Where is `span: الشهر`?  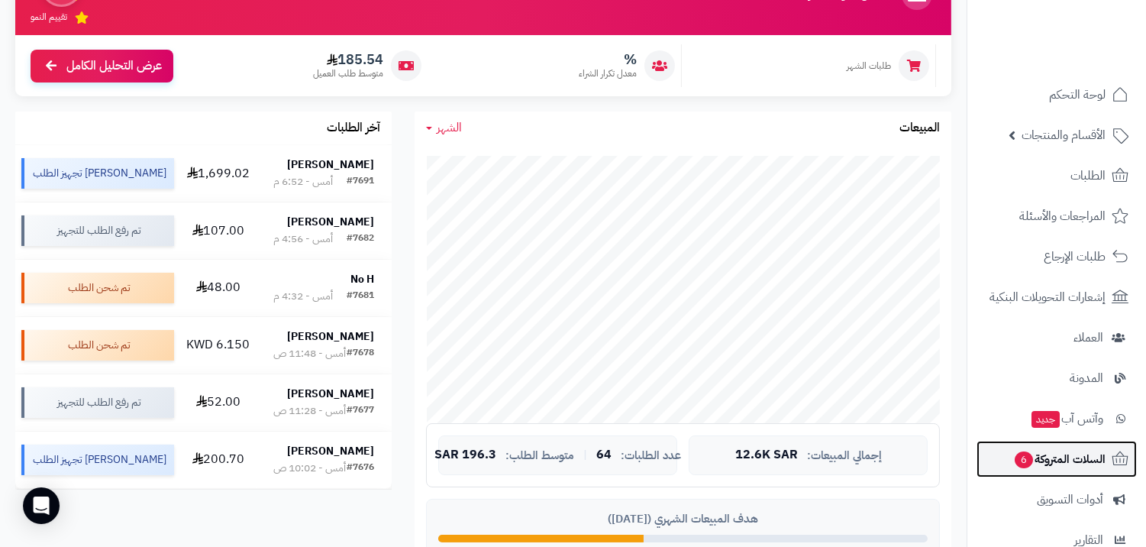 span: الشهر is located at coordinates (449, 128).